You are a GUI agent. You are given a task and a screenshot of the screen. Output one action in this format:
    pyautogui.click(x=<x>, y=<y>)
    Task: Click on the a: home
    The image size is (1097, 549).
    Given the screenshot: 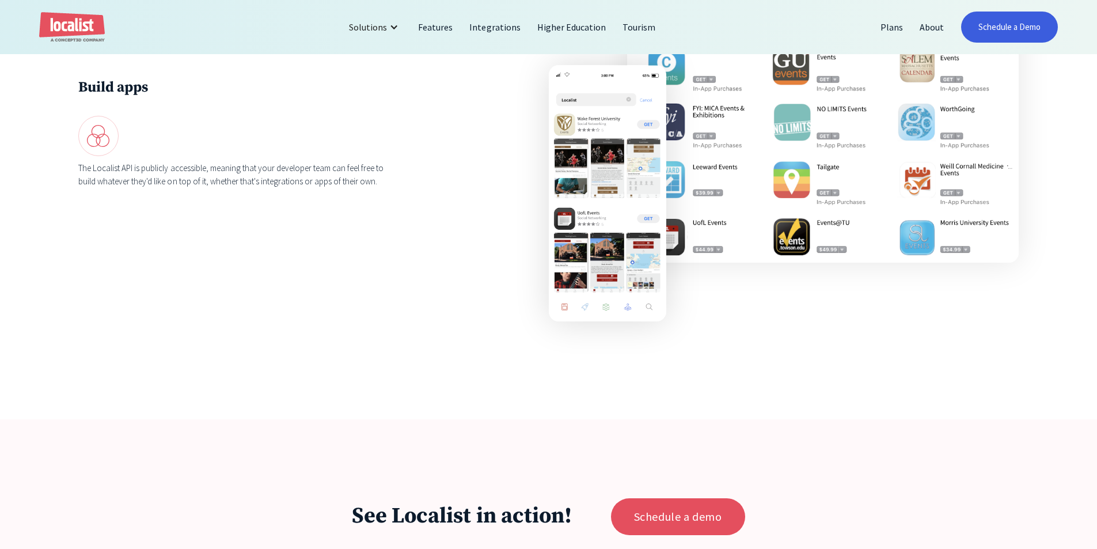 What is the action you would take?
    pyautogui.click(x=72, y=27)
    